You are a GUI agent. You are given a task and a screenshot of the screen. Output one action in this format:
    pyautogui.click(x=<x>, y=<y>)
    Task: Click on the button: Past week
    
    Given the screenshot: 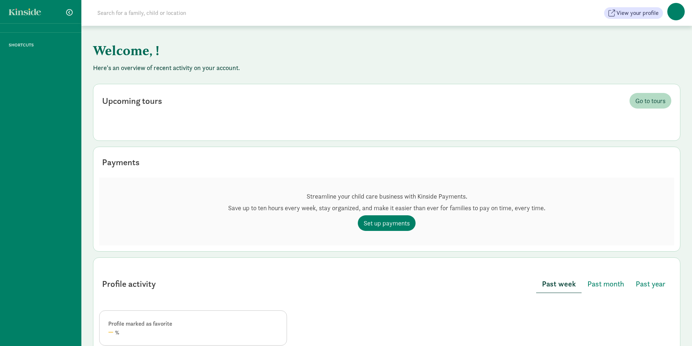 What is the action you would take?
    pyautogui.click(x=559, y=284)
    